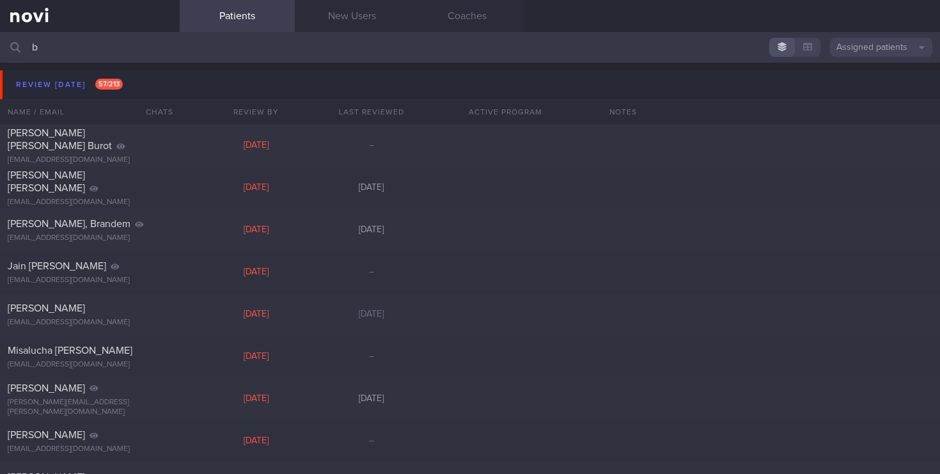  Describe the element at coordinates (881, 47) in the screenshot. I see `button: Assigned patients` at that location.